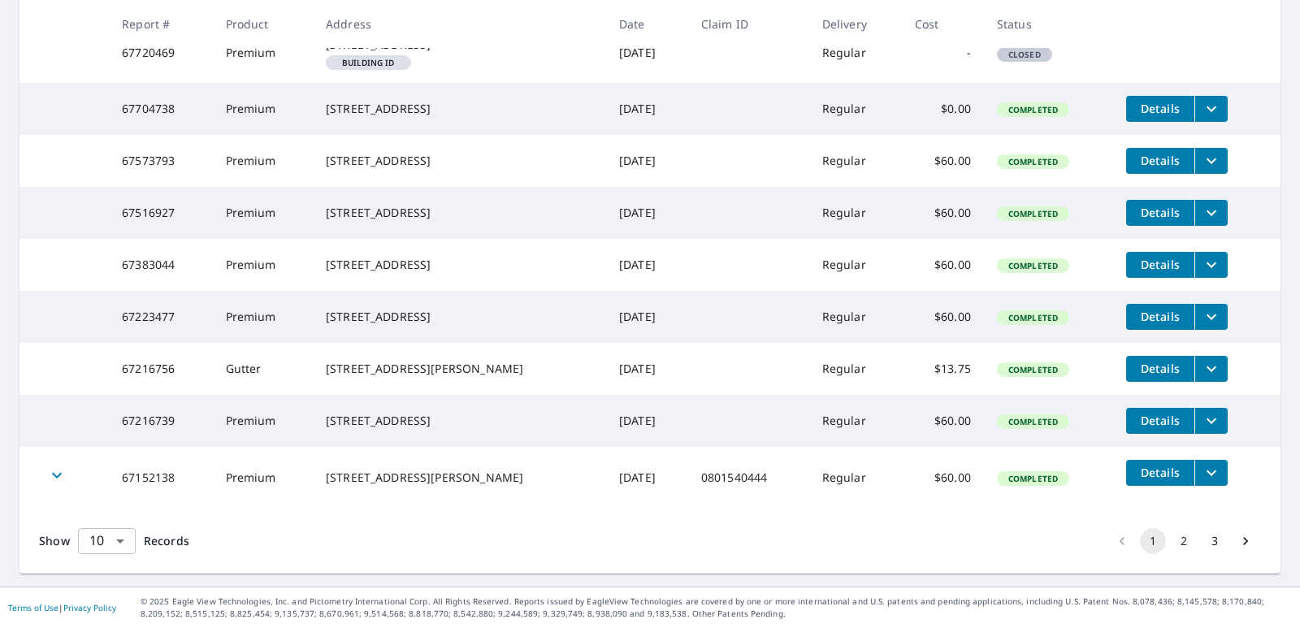 This screenshot has width=1300, height=628. What do you see at coordinates (1161, 161) in the screenshot?
I see `button: detailsBtn-67573793` at bounding box center [1161, 161].